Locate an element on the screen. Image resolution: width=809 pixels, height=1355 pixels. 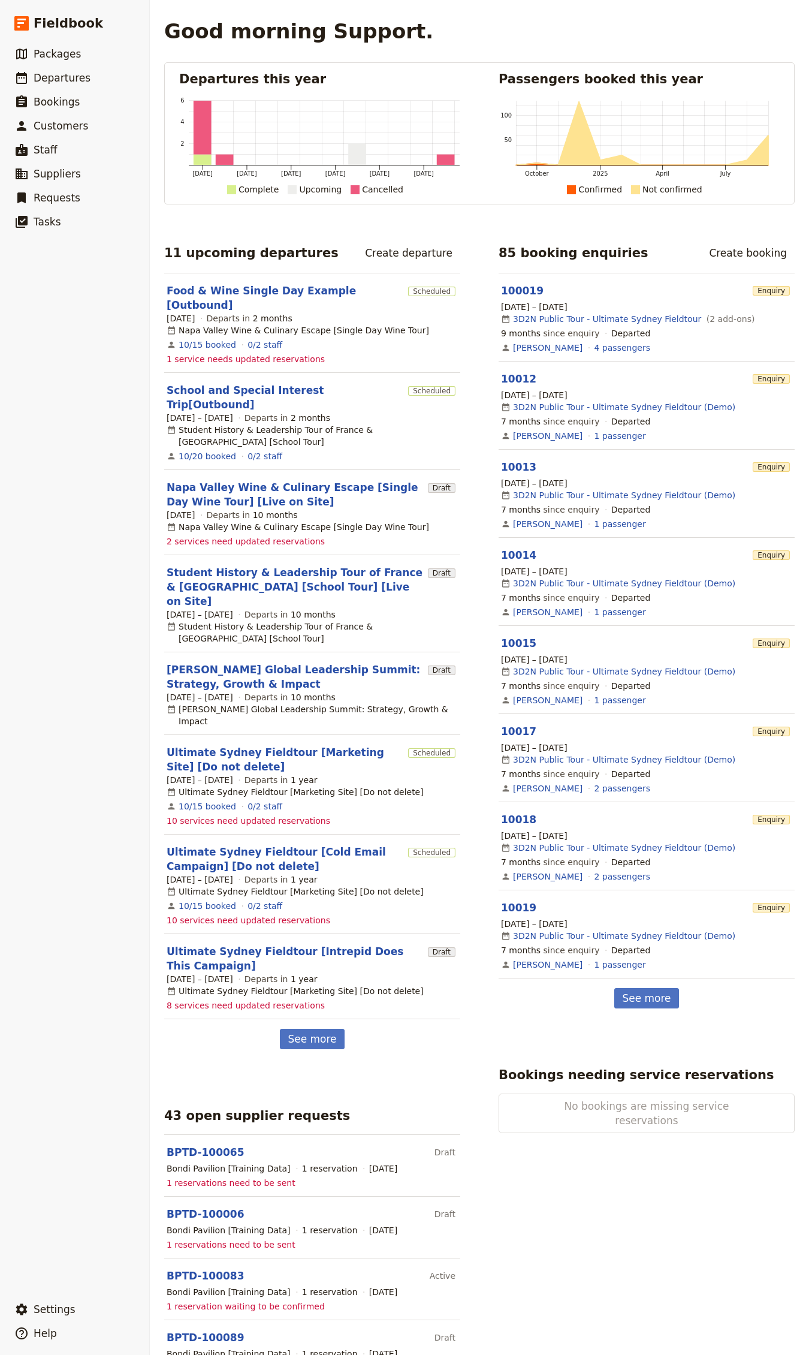
span: 8 services need updated reservations is located at coordinates (246, 1005).